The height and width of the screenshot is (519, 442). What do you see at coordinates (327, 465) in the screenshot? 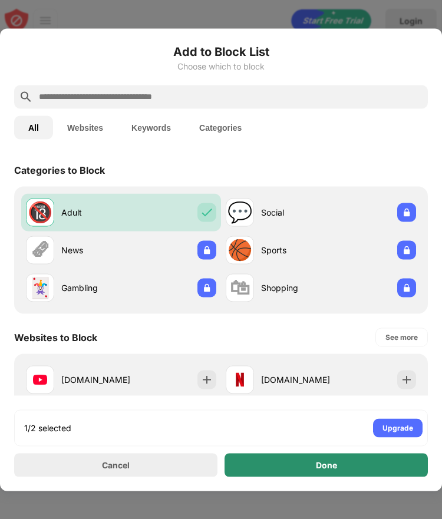
I see `div: Done` at bounding box center [327, 465].